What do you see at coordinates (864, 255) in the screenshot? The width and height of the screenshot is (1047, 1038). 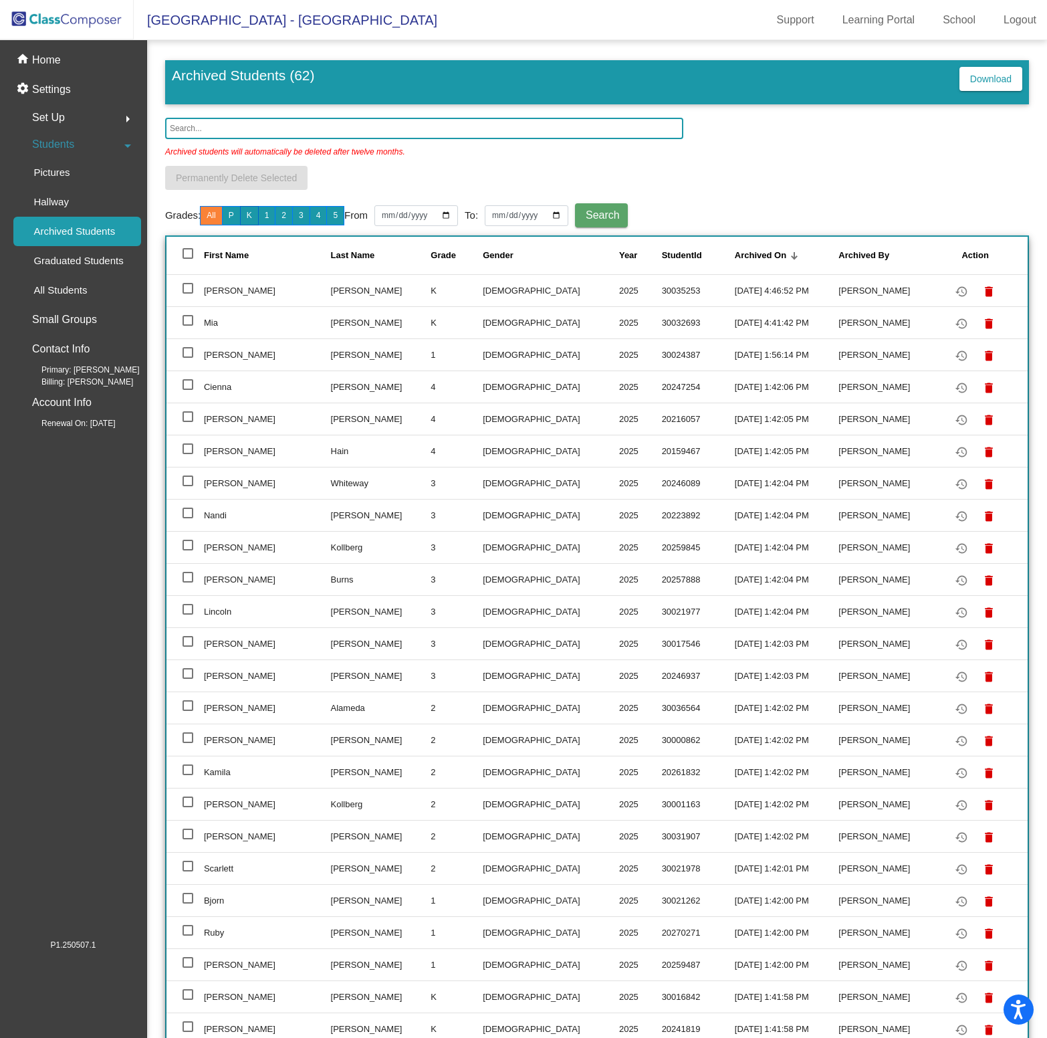 I see `div: Archived By` at bounding box center [864, 255].